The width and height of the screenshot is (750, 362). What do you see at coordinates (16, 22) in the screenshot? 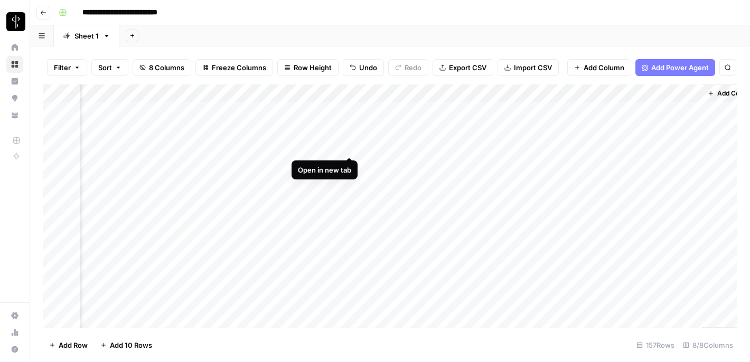
I see `img: LP Production Workloads Logo` at bounding box center [16, 22].